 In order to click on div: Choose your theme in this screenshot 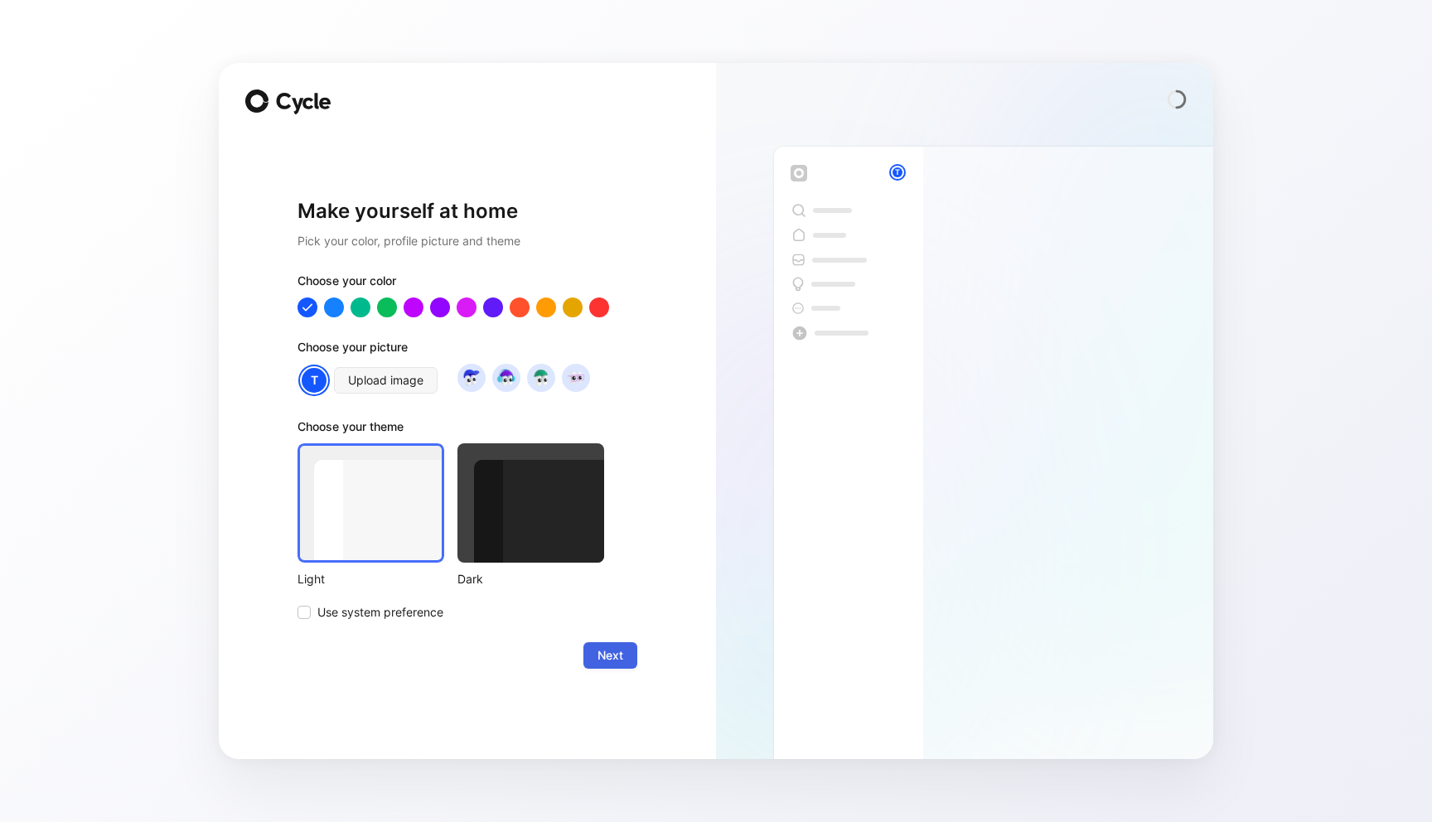, I will do `click(451, 430)`.